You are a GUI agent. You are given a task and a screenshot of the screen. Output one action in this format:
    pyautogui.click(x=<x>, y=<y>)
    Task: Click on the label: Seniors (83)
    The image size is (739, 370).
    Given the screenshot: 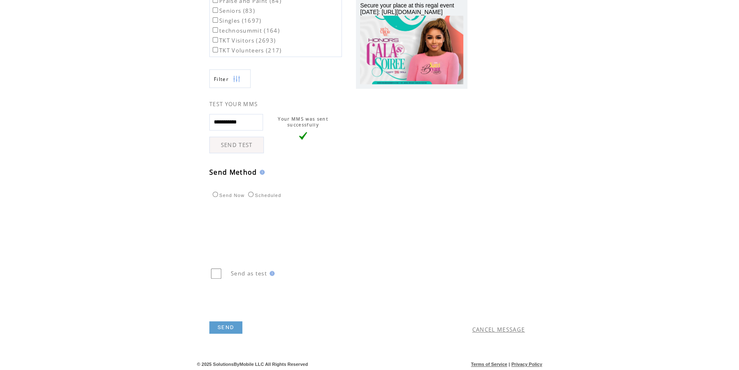 What is the action you would take?
    pyautogui.click(x=233, y=11)
    